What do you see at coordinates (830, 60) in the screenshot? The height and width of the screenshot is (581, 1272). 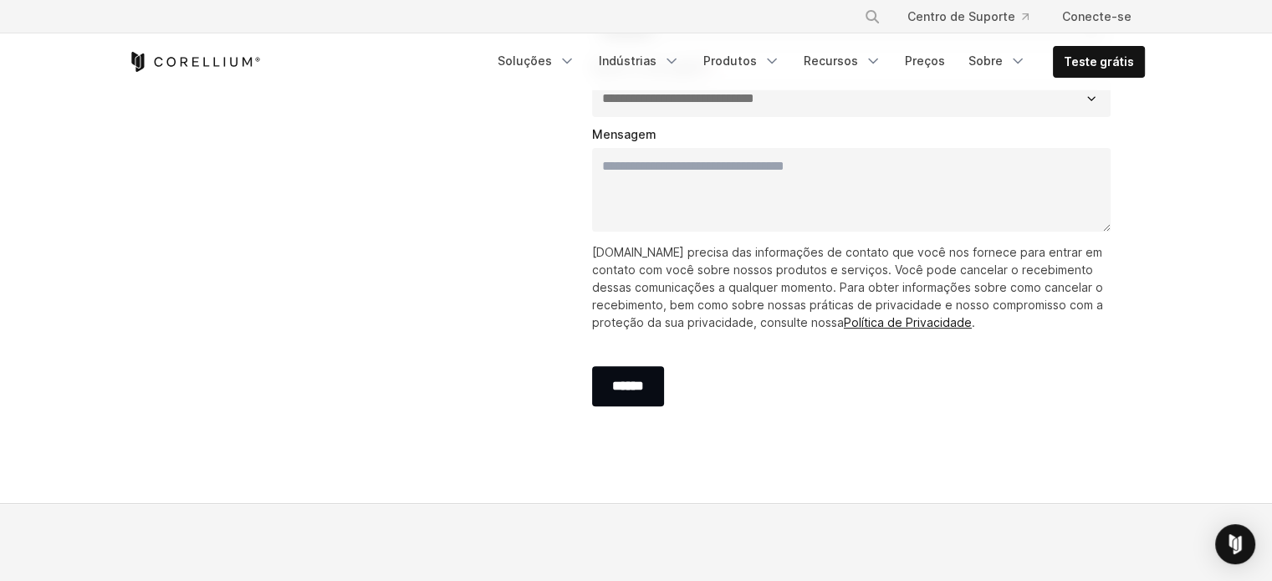 I see `font: Recursos` at bounding box center [830, 60].